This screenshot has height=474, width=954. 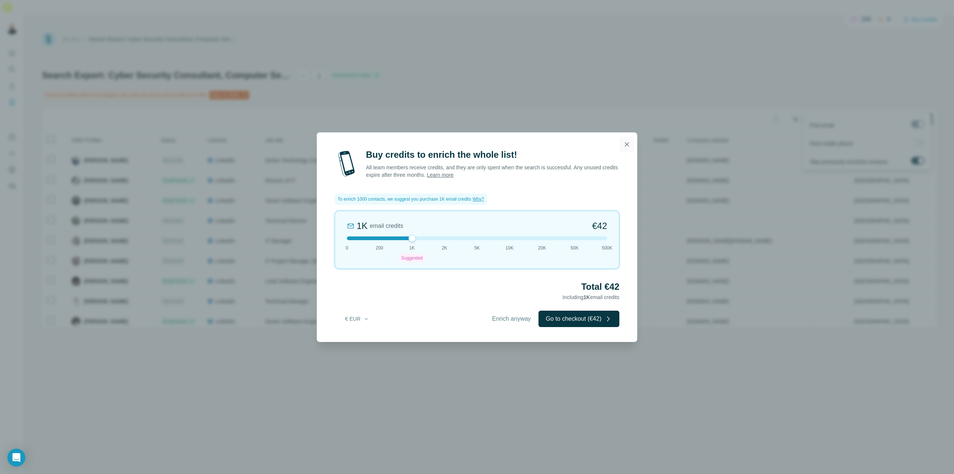 I want to click on span: 0, so click(x=347, y=248).